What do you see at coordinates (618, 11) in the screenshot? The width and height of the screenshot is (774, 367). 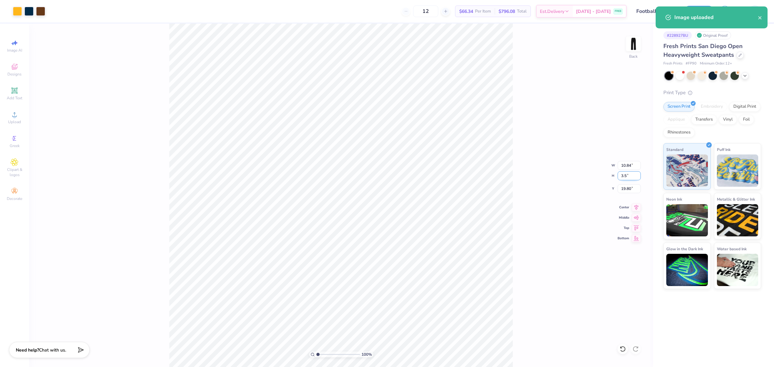 I see `span: FREE` at bounding box center [618, 11].